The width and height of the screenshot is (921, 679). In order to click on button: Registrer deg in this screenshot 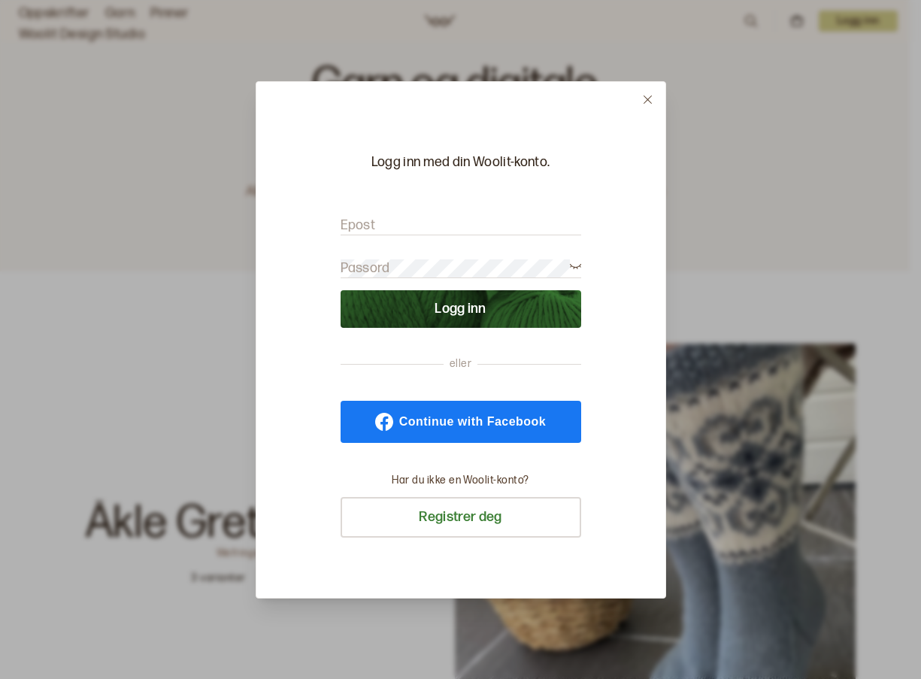, I will do `click(461, 517)`.